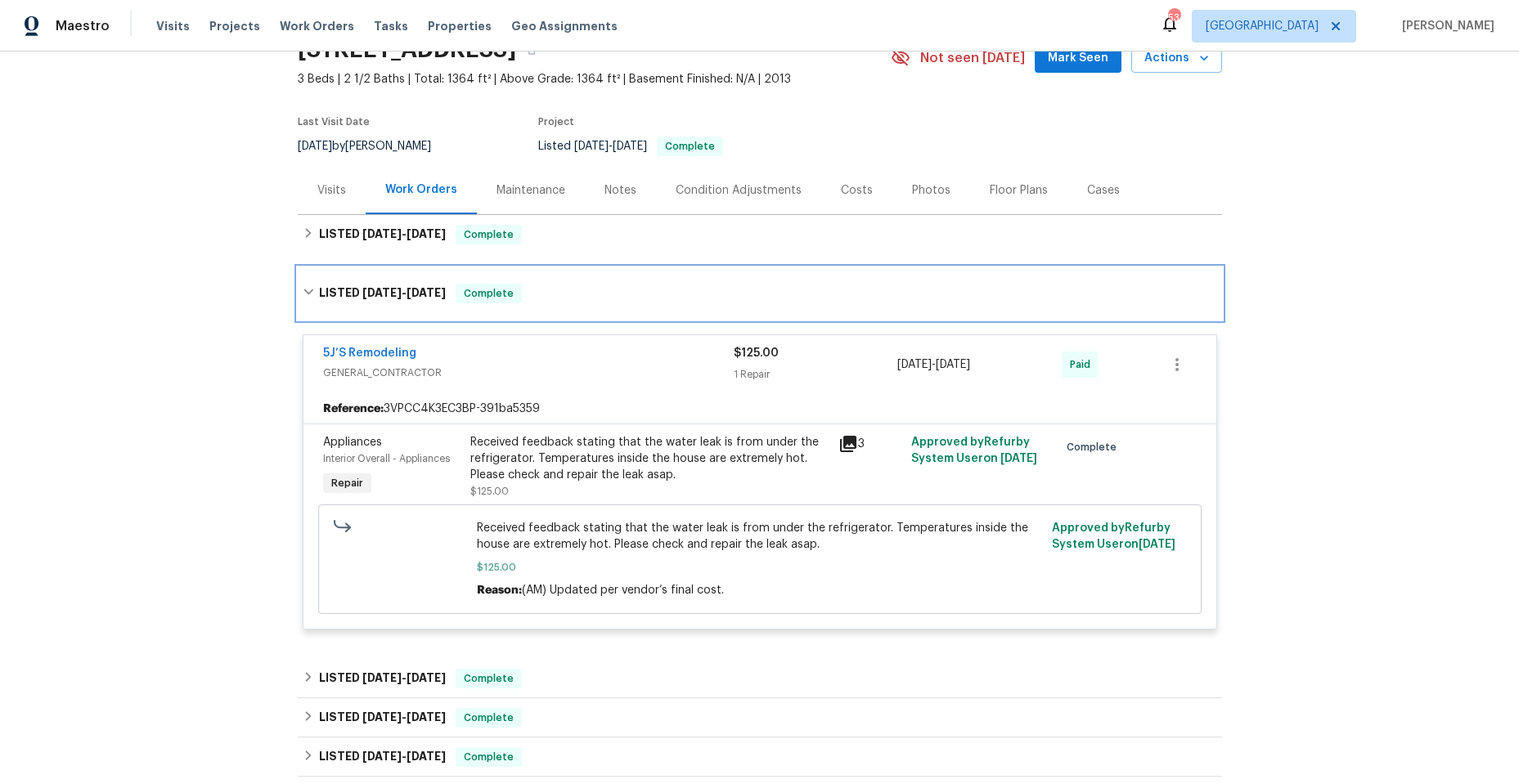 The image size is (1519, 784). What do you see at coordinates (739, 191) in the screenshot?
I see `div: Condition Adjustments` at bounding box center [739, 191].